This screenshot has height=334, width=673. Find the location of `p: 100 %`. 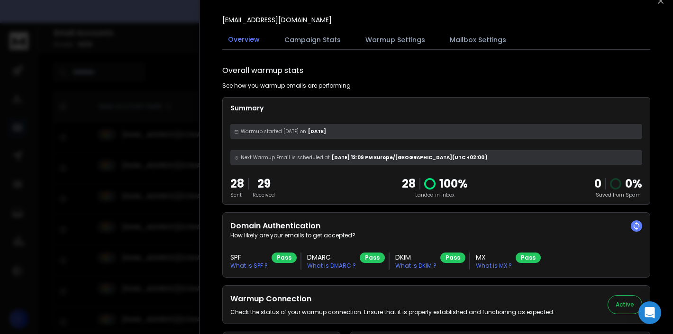

p: 100 % is located at coordinates (454, 184).